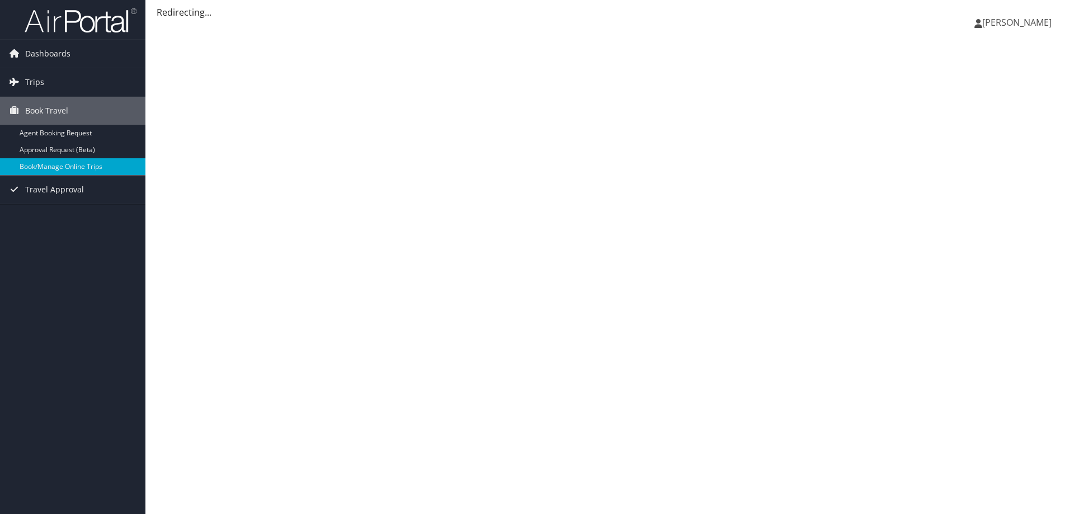 The image size is (1074, 514). I want to click on div: Redirecting..., so click(610, 12).